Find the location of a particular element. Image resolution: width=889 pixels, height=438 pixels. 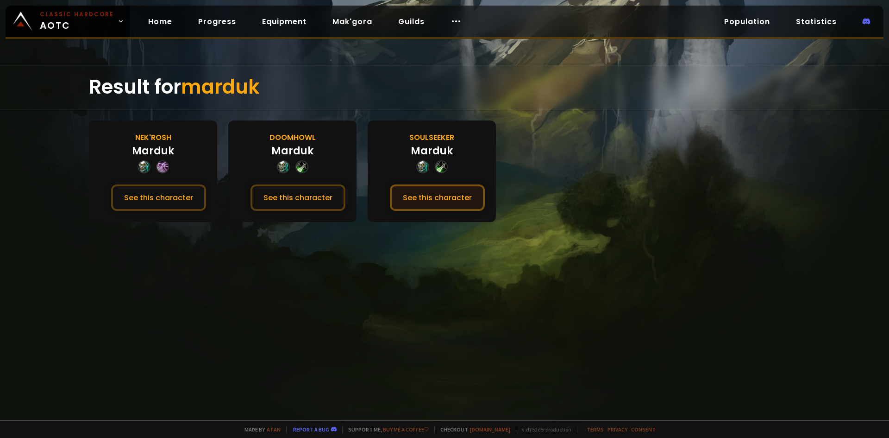

span: v. d752d5 - production is located at coordinates (544, 429).